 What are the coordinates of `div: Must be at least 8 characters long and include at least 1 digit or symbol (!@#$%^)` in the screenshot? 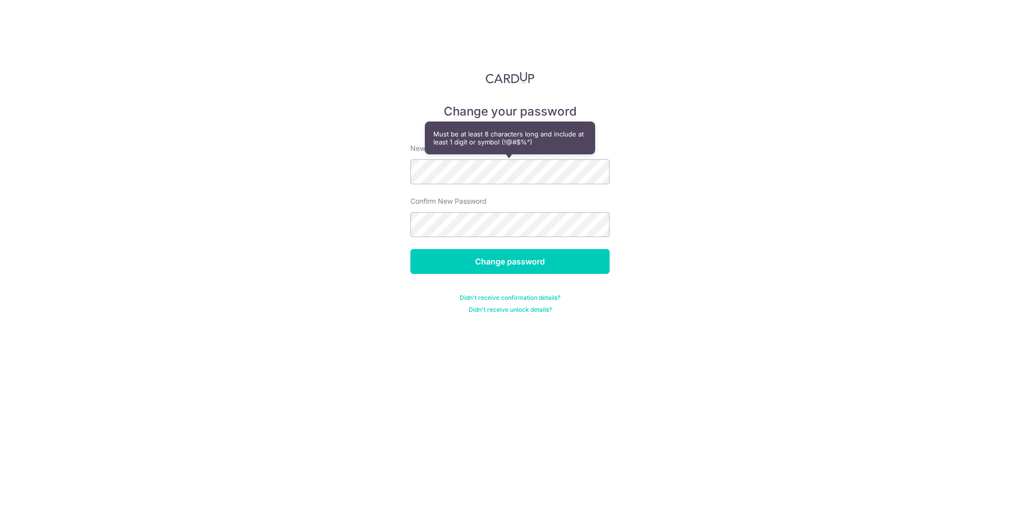 It's located at (510, 138).